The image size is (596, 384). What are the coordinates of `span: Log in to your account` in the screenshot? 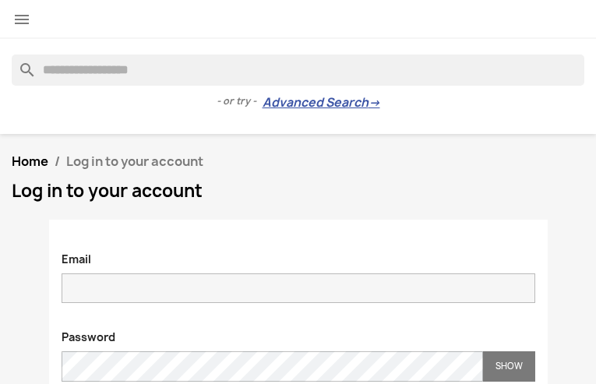 It's located at (135, 161).